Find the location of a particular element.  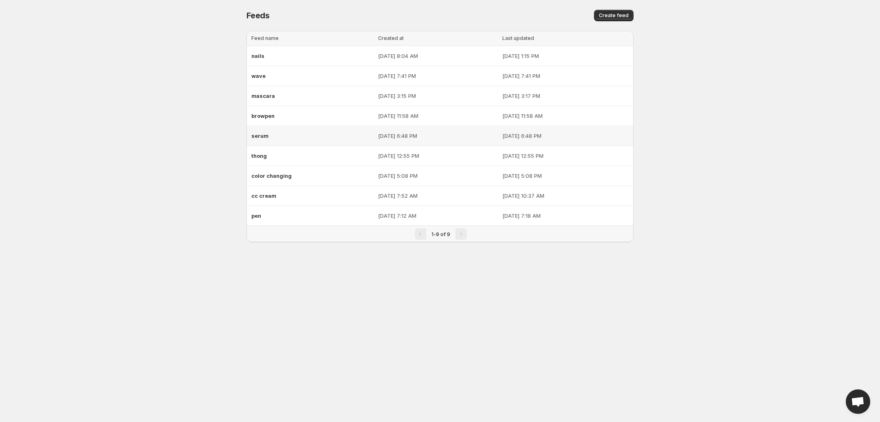

span: nails is located at coordinates (258, 56).